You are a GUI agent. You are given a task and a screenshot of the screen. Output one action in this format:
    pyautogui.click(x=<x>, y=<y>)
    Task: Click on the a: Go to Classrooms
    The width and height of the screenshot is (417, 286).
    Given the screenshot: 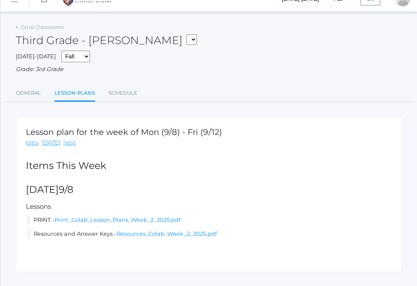 What is the action you would take?
    pyautogui.click(x=42, y=27)
    